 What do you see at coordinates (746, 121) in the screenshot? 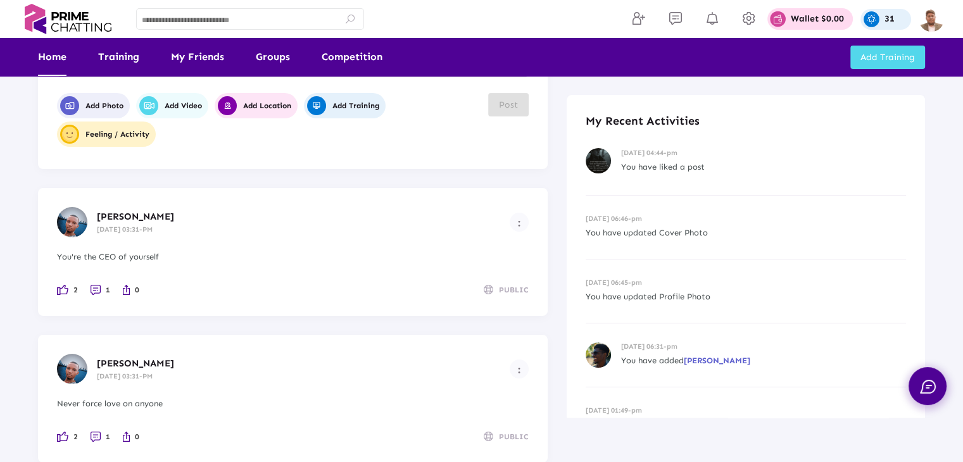
I see `h4: My Recent Activities` at bounding box center [746, 121].